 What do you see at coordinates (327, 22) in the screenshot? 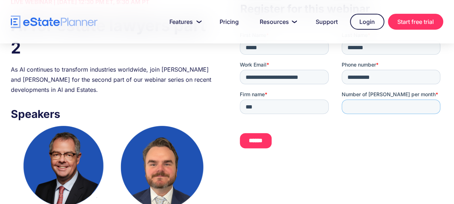
I see `a: Support` at bounding box center [327, 22].